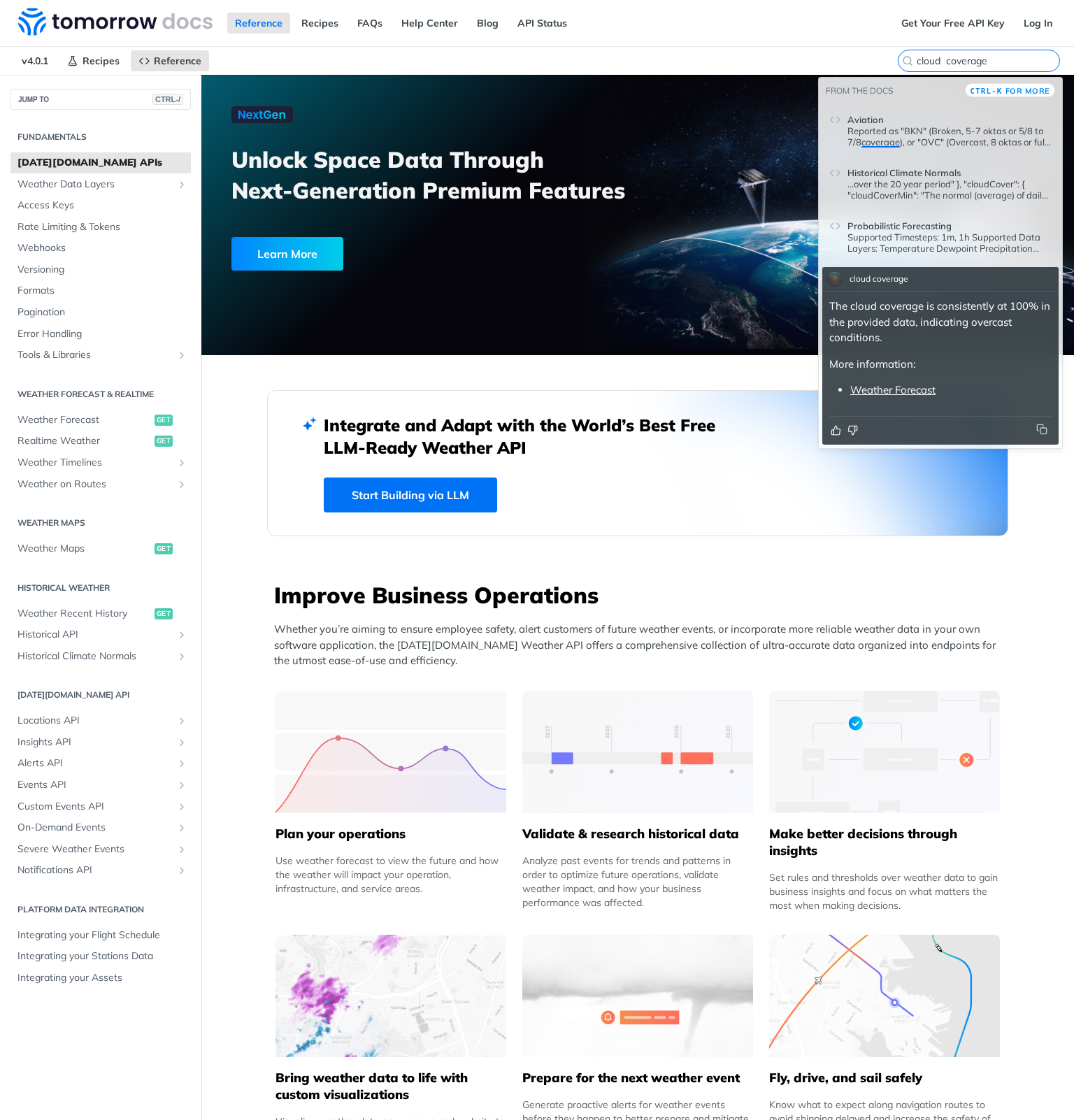 The width and height of the screenshot is (1074, 1120). What do you see at coordinates (988, 61) in the screenshot?
I see `input: Search` at bounding box center [988, 61].